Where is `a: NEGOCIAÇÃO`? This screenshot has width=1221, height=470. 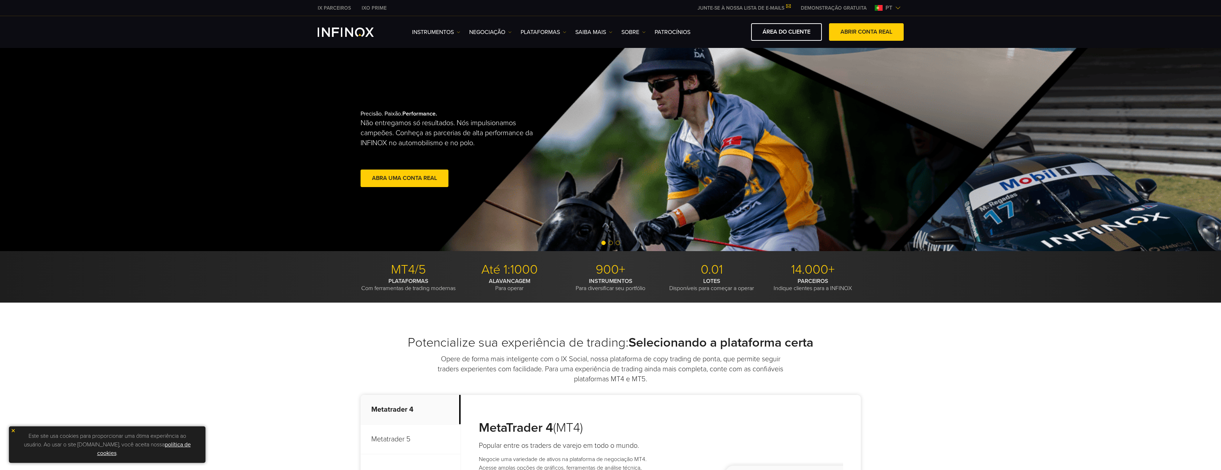 a: NEGOCIAÇÃO is located at coordinates (490, 32).